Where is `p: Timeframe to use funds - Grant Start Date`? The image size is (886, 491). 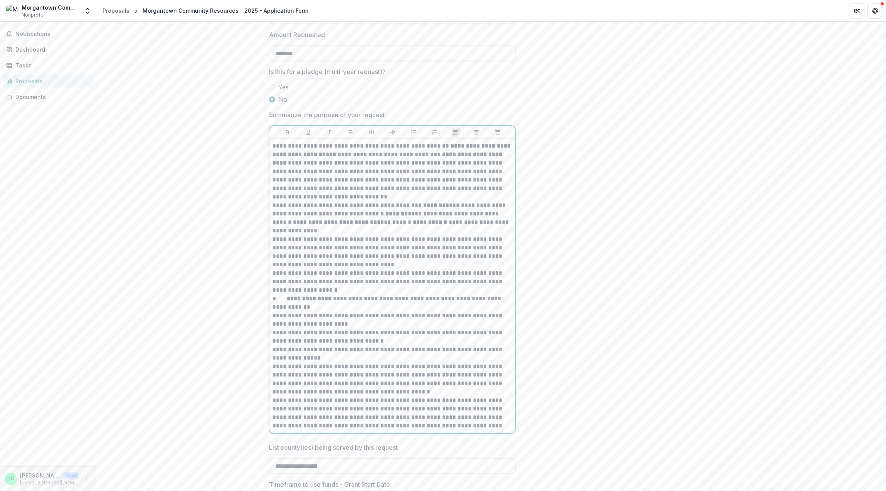 p: Timeframe to use funds - Grant Start Date is located at coordinates (329, 484).